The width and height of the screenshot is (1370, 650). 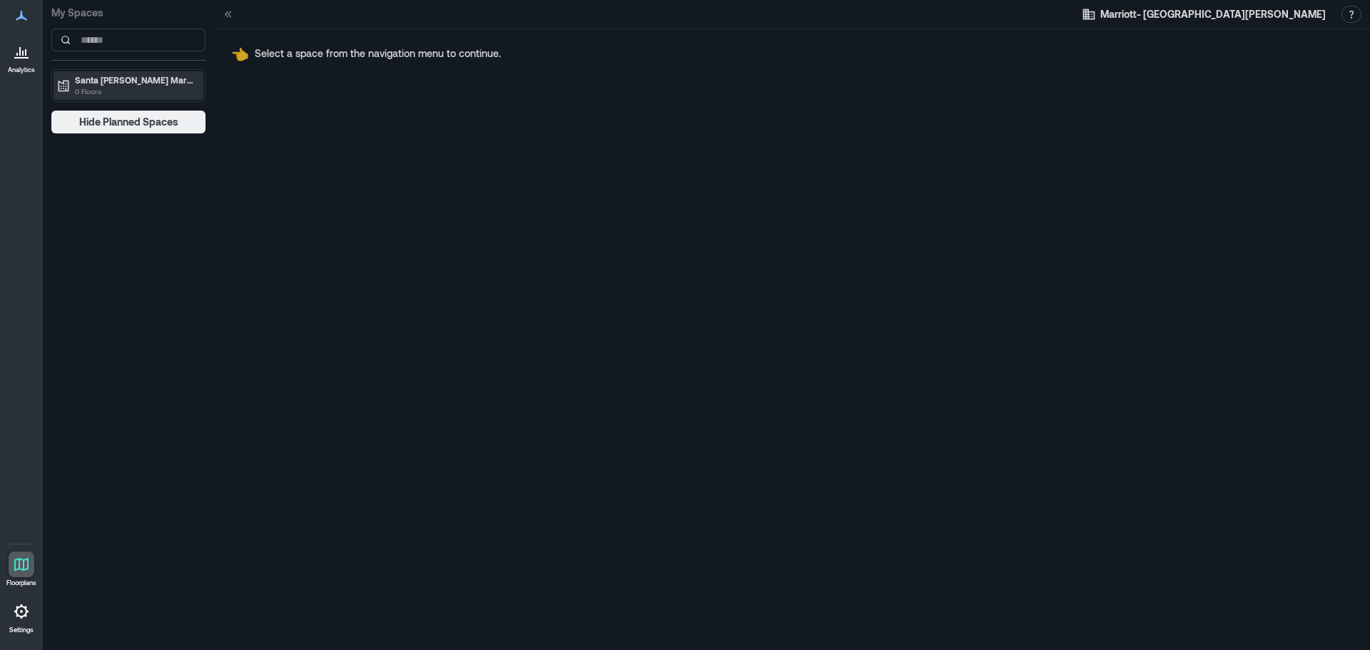 What do you see at coordinates (128, 122) in the screenshot?
I see `span: Hide Planned Spaces` at bounding box center [128, 122].